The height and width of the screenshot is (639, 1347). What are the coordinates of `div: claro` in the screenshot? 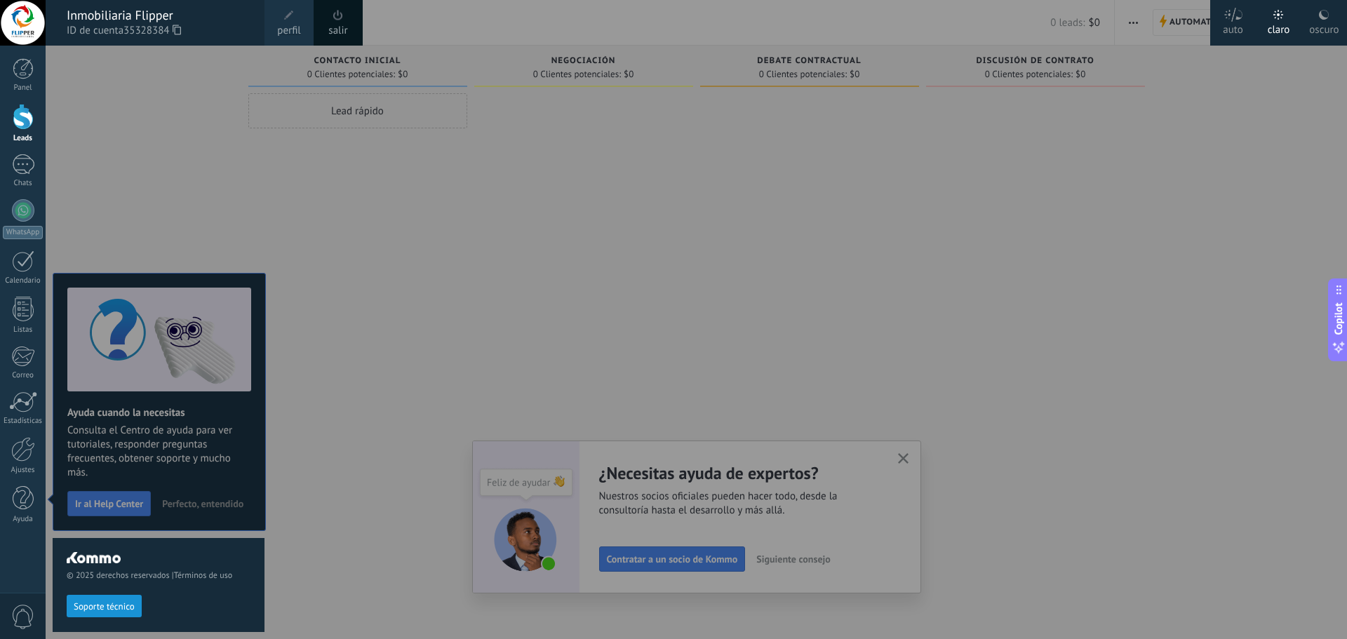 It's located at (1279, 27).